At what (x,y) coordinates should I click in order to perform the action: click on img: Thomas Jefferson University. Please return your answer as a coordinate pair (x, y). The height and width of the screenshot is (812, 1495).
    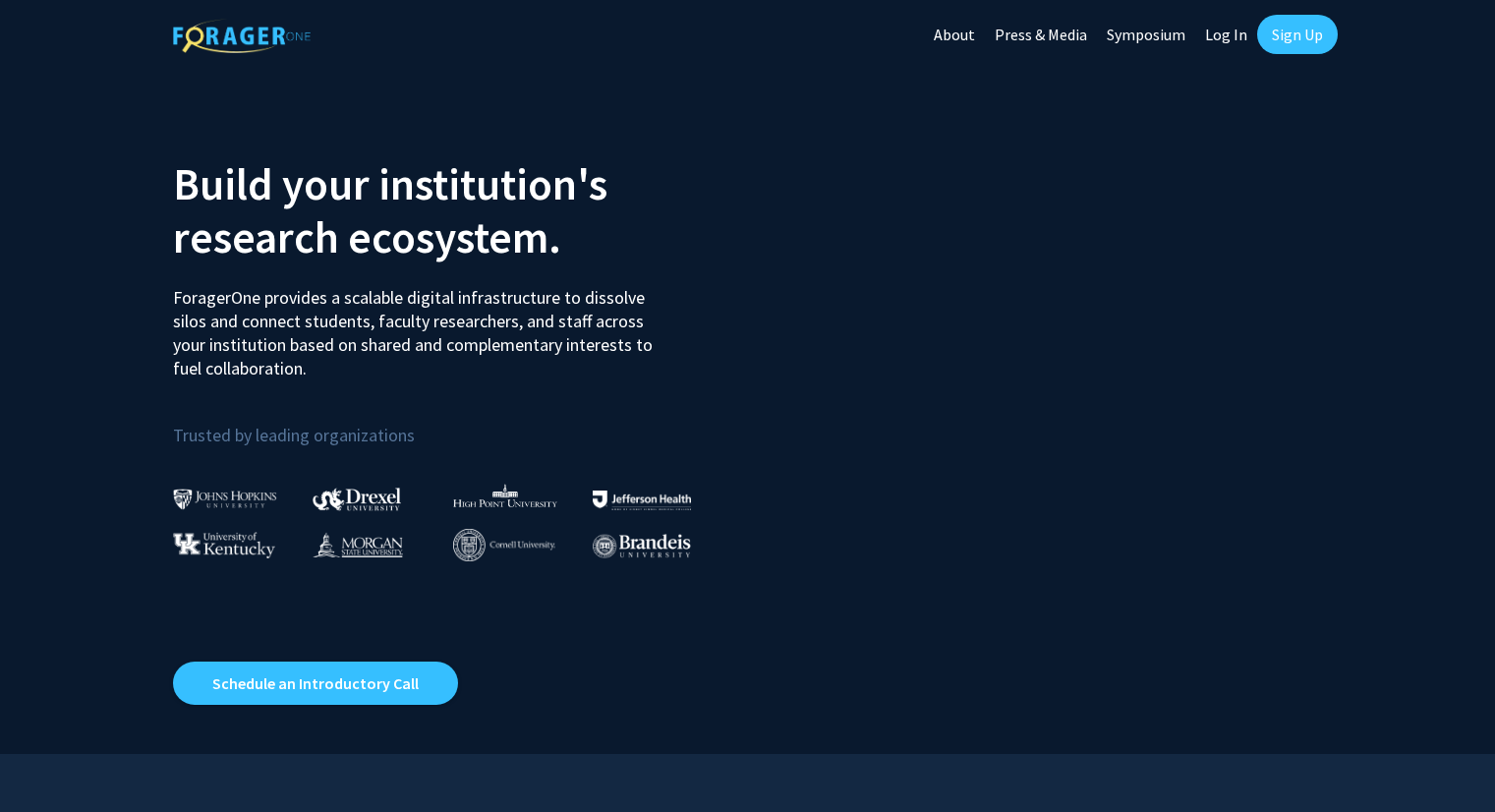
    Looking at the image, I should click on (642, 499).